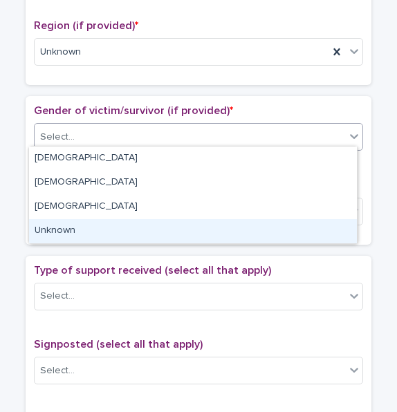 This screenshot has height=412, width=397. What do you see at coordinates (193, 231) in the screenshot?
I see `div: Unknown` at bounding box center [193, 231].